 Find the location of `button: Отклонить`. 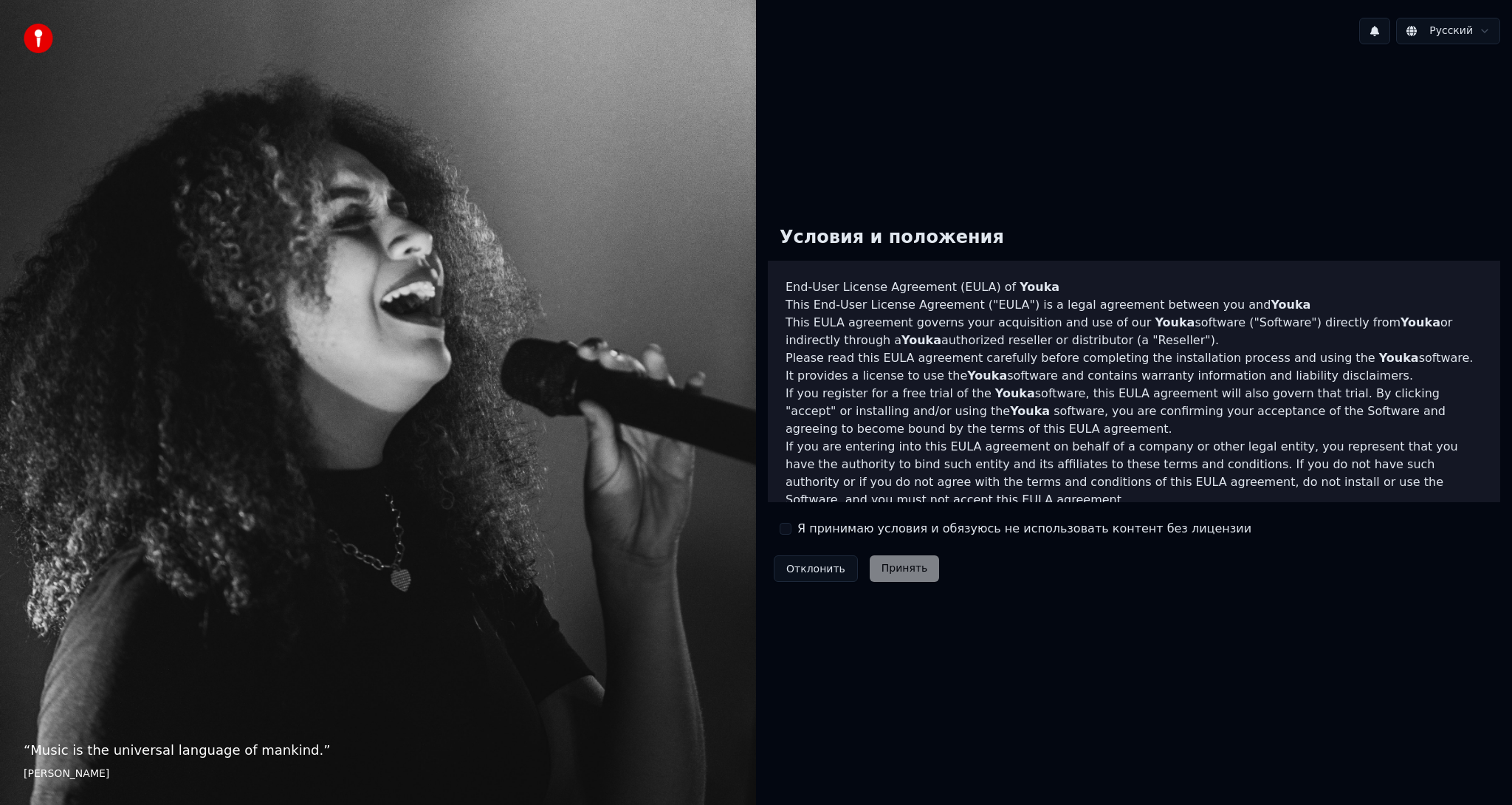

button: Отклонить is located at coordinates (816, 569).